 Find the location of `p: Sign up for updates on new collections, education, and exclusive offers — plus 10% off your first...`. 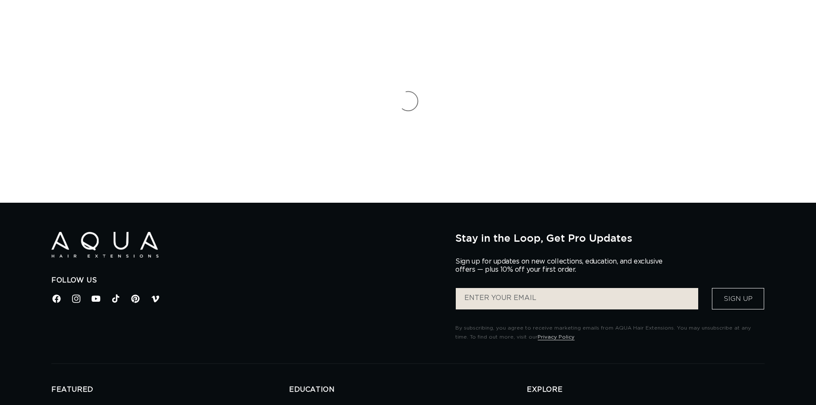

p: Sign up for updates on new collections, education, and exclusive offers — plus 10% off your first... is located at coordinates (563, 266).